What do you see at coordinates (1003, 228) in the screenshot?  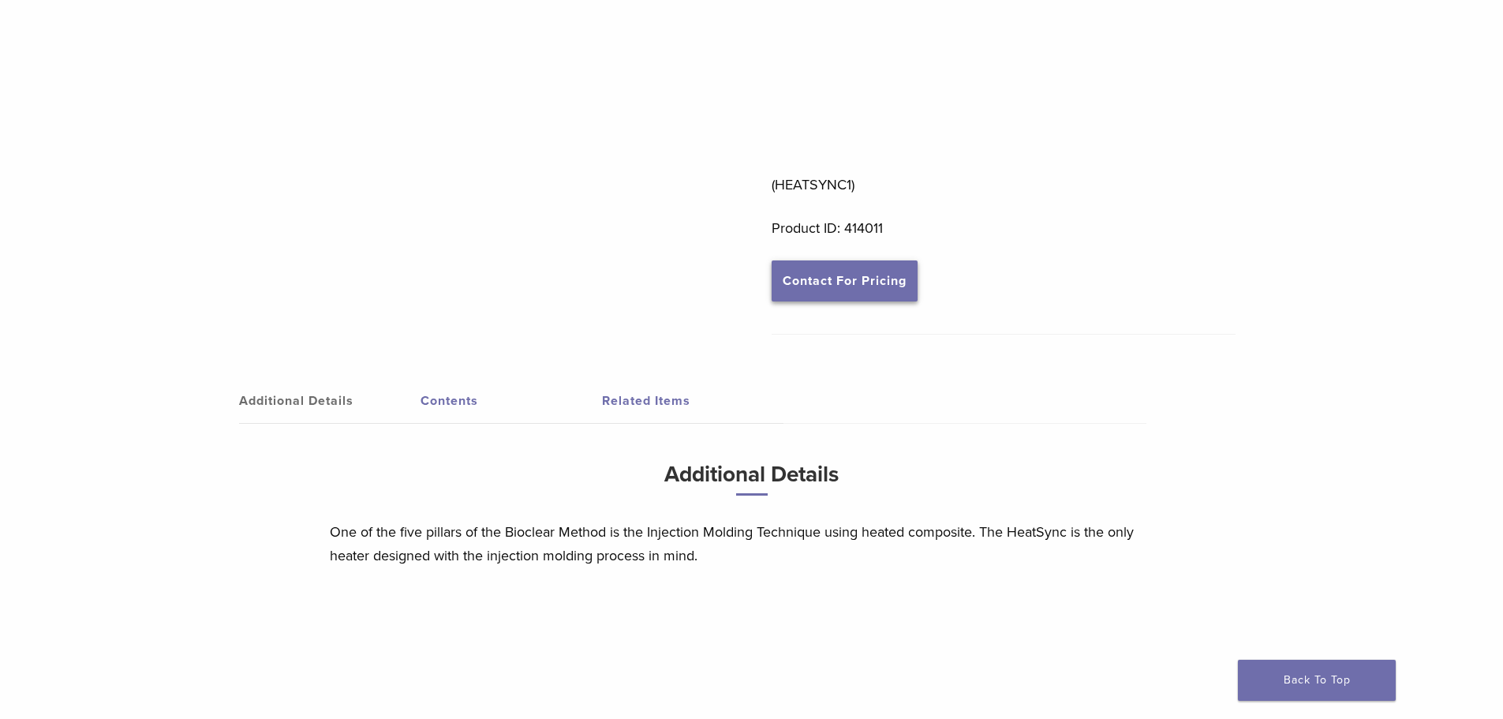 I see `p: Product ID: 414011` at bounding box center [1003, 228].